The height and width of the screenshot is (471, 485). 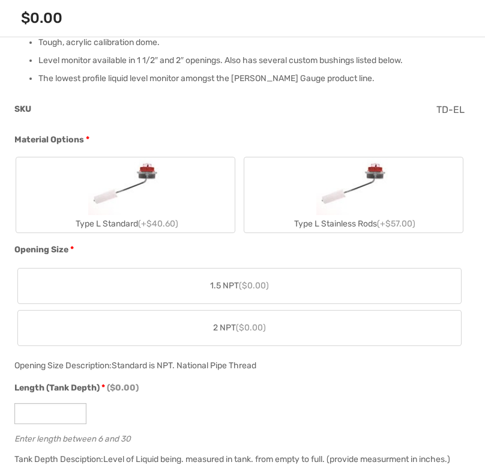 I want to click on span: (+$40.60), so click(x=158, y=223).